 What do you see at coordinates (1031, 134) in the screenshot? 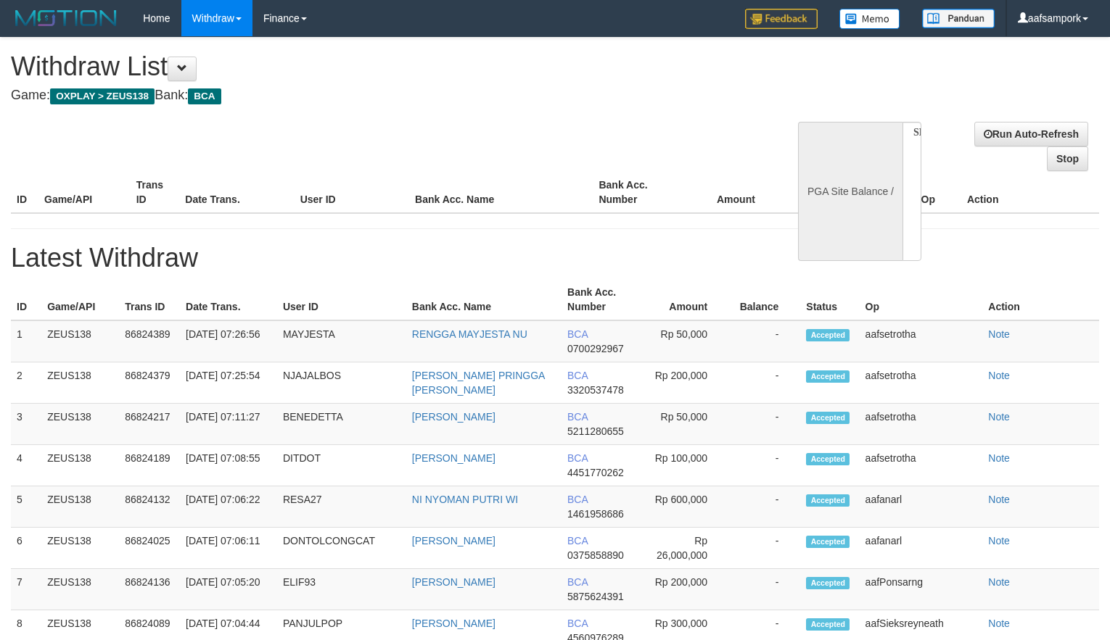
I see `a: Run Auto-Refresh` at bounding box center [1031, 134].